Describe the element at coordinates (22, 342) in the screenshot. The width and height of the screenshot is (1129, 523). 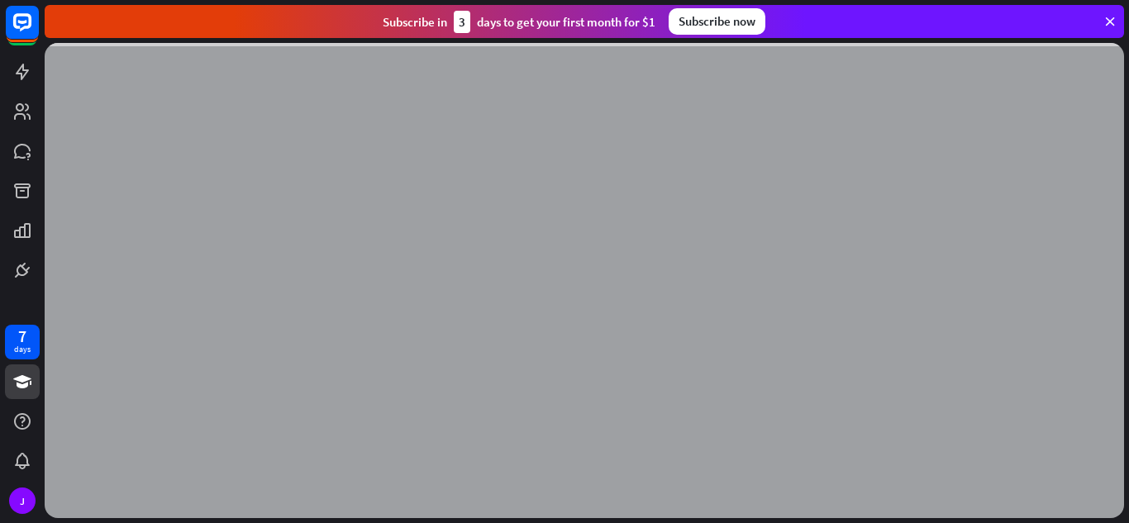
I see `a: 7 days` at that location.